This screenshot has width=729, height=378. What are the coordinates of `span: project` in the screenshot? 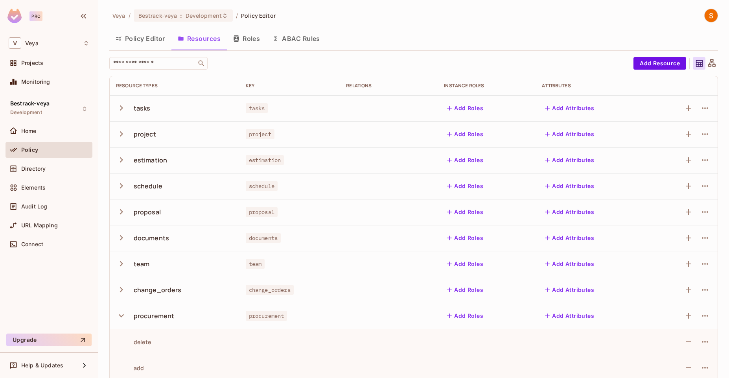 It's located at (260, 134).